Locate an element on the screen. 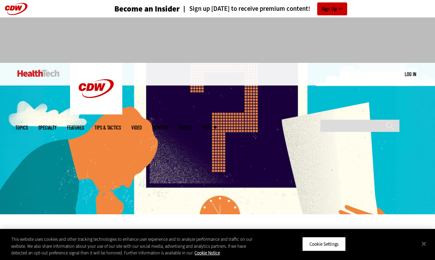  a: Tips & Tactics is located at coordinates (108, 127).